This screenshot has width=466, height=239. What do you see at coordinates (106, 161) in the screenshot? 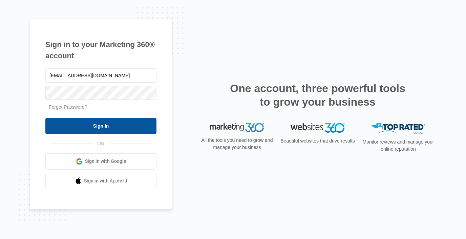
I see `span: Sign in with Google` at bounding box center [106, 161].